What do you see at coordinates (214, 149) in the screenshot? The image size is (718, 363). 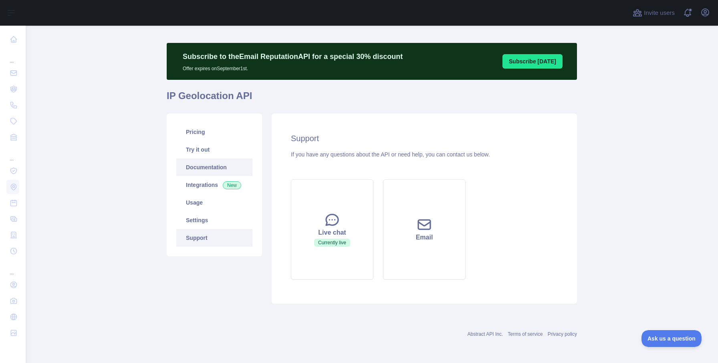 I see `a: Try it out` at bounding box center [214, 149].